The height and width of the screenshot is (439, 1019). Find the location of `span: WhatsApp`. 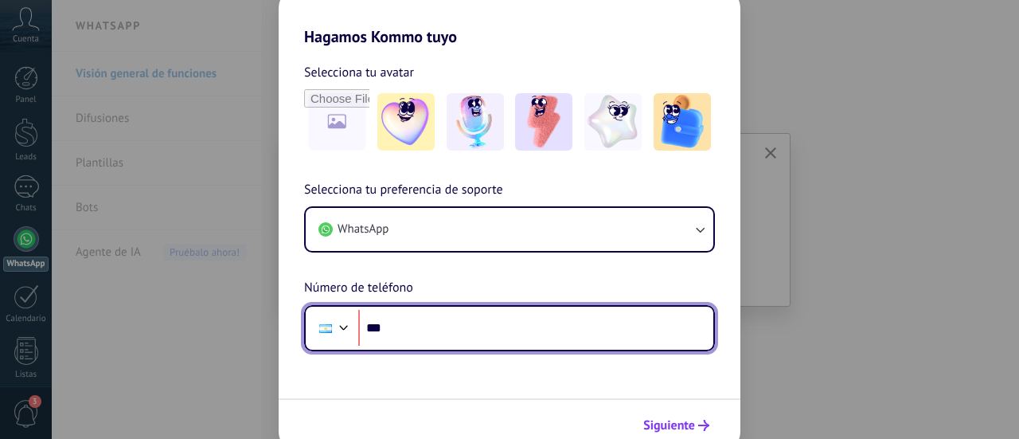

span: WhatsApp is located at coordinates (363, 229).